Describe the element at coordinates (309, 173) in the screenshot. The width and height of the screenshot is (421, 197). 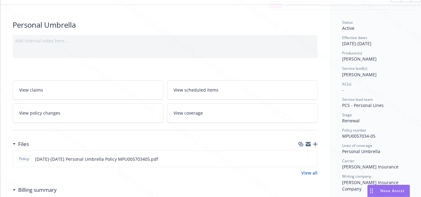
I see `a: View all` at that location.